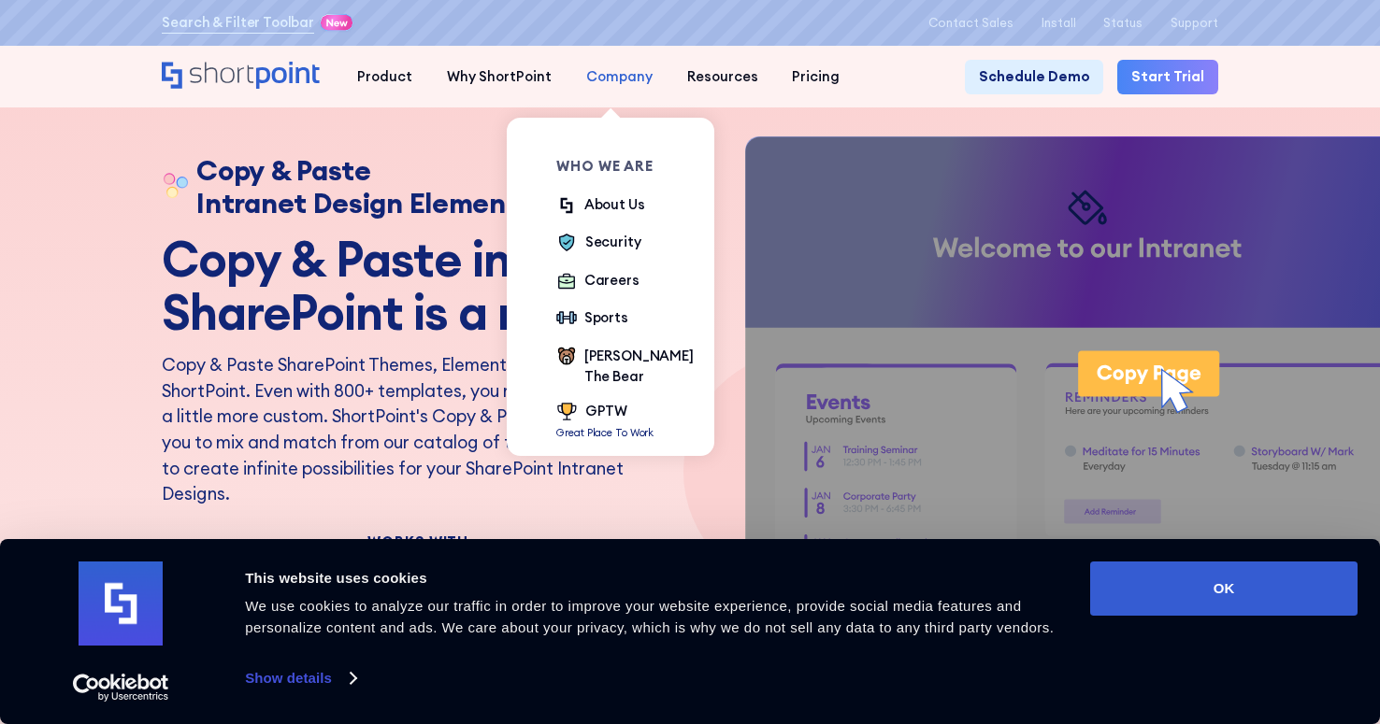  What do you see at coordinates (300, 679) in the screenshot?
I see `a: Show details` at bounding box center [300, 679].